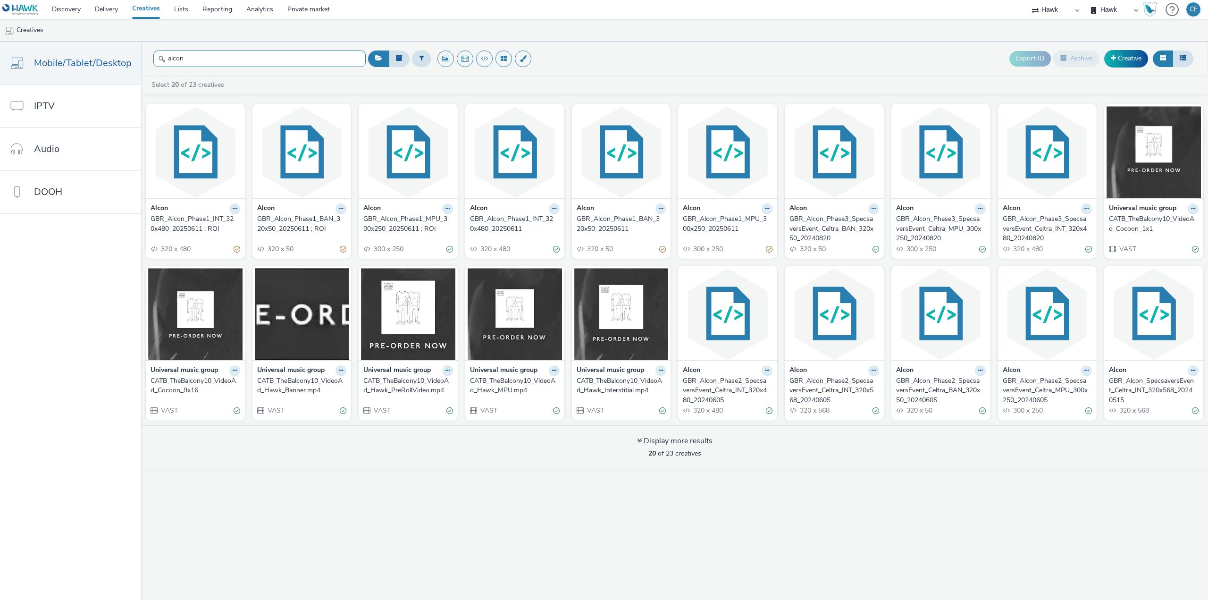 The height and width of the screenshot is (600, 1208). I want to click on div: Display more results, so click(675, 441).